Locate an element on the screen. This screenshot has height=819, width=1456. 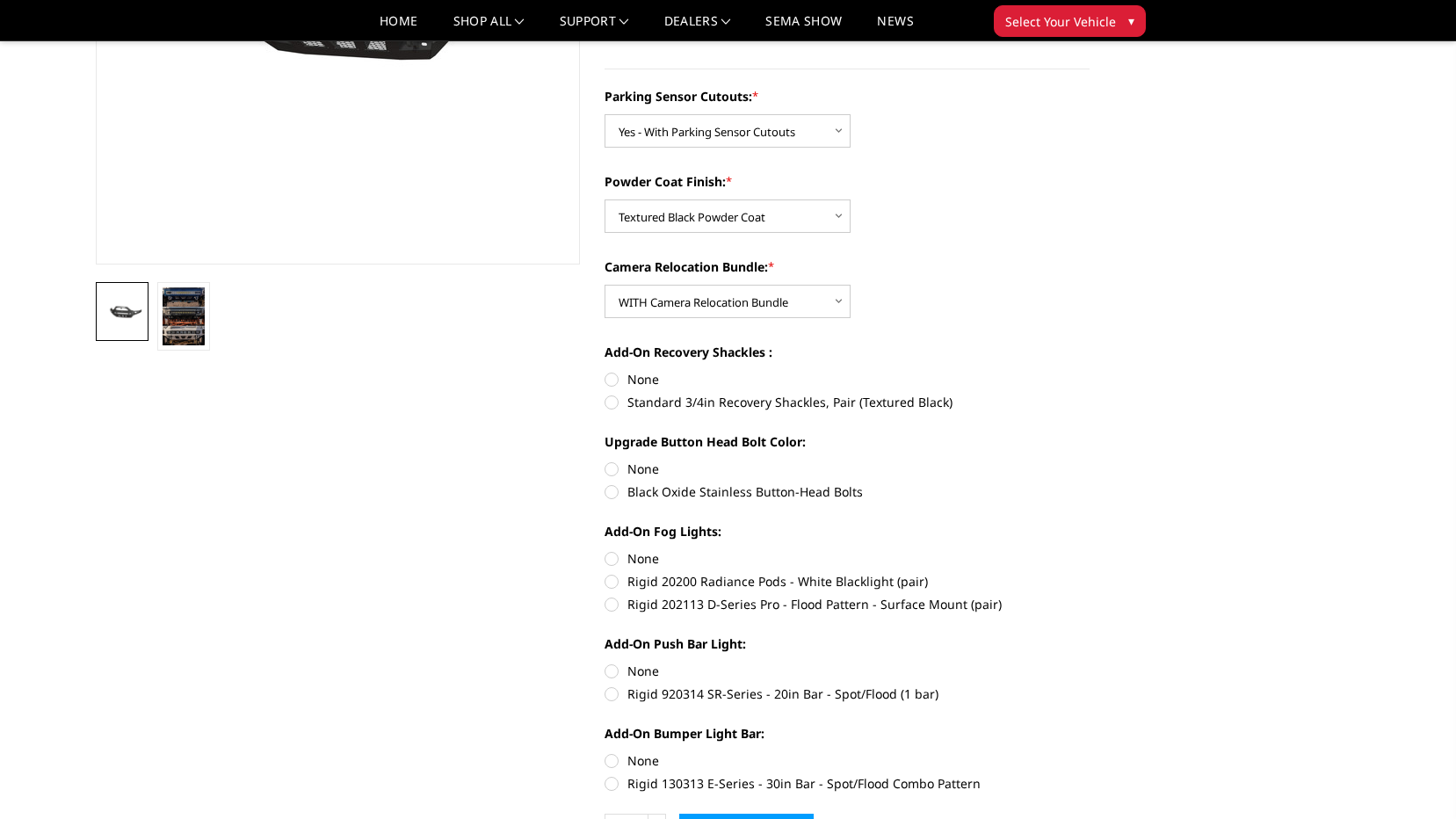
label: Powder Coat Finish: is located at coordinates (847, 181).